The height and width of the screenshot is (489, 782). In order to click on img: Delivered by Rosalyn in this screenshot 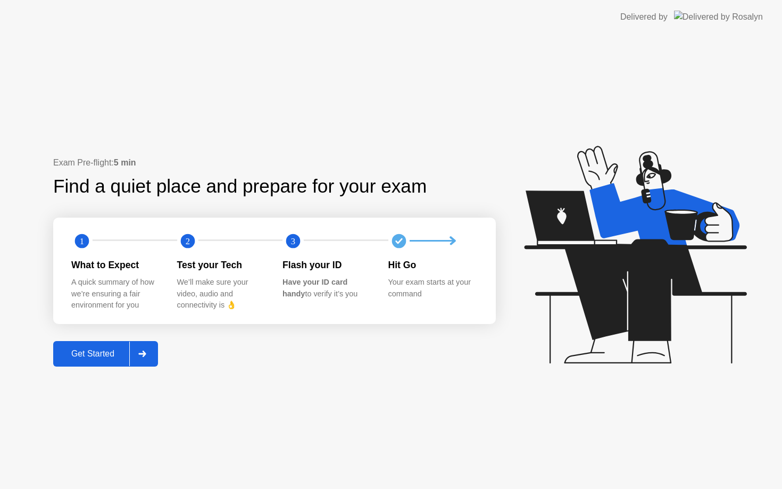, I will do `click(718, 16)`.